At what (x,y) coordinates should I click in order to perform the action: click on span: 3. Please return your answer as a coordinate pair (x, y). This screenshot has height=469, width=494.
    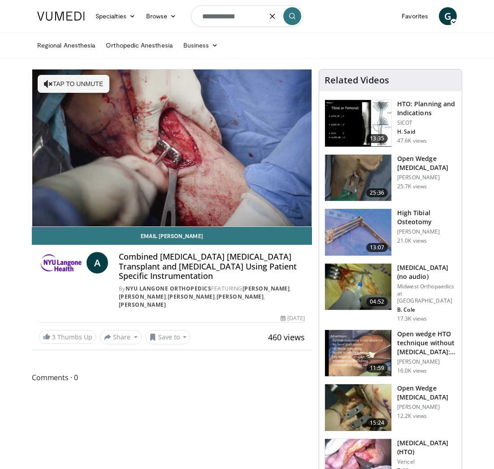
    Looking at the image, I should click on (54, 336).